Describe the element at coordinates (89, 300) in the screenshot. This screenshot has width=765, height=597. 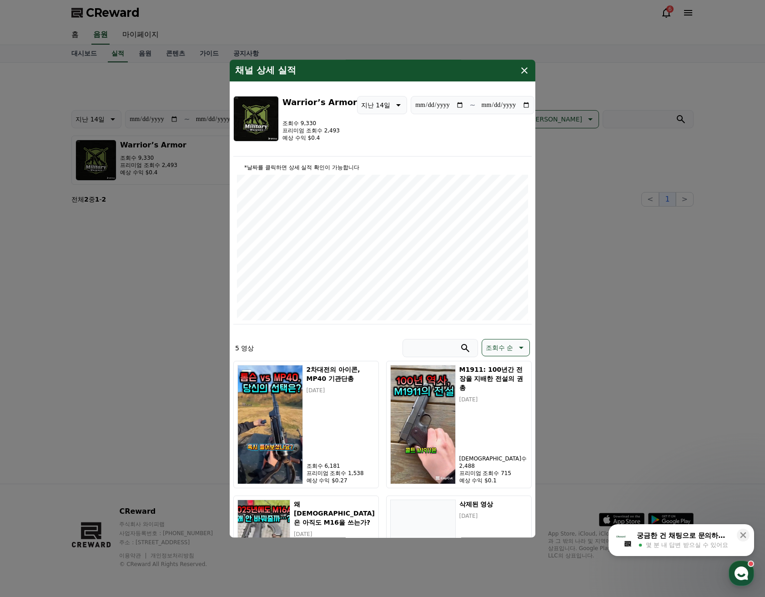
I see `a: 대화` at that location.